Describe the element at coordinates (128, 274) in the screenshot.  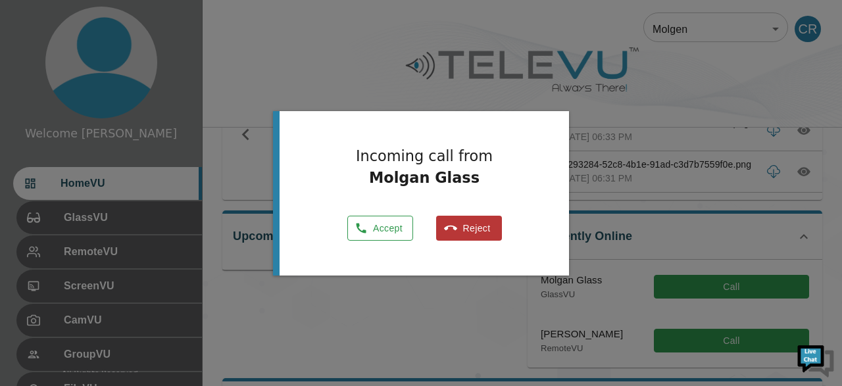
I see `textarea: Type your message and hit 'Enter'` at that location.